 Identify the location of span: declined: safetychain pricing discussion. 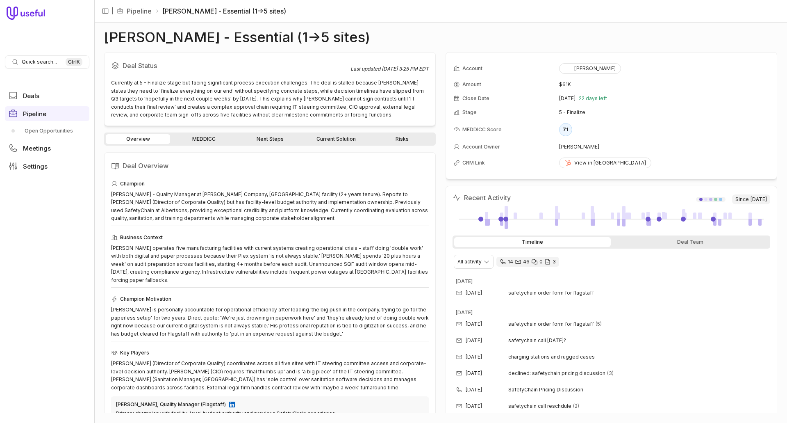
(557, 373).